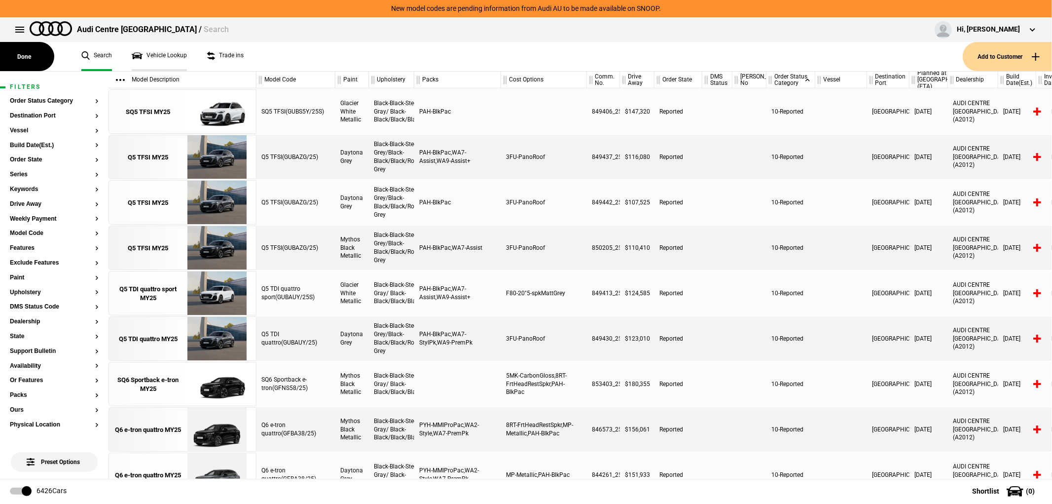  Describe the element at coordinates (148, 430) in the screenshot. I see `a: Q6 e-tron quattro MY25` at that location.